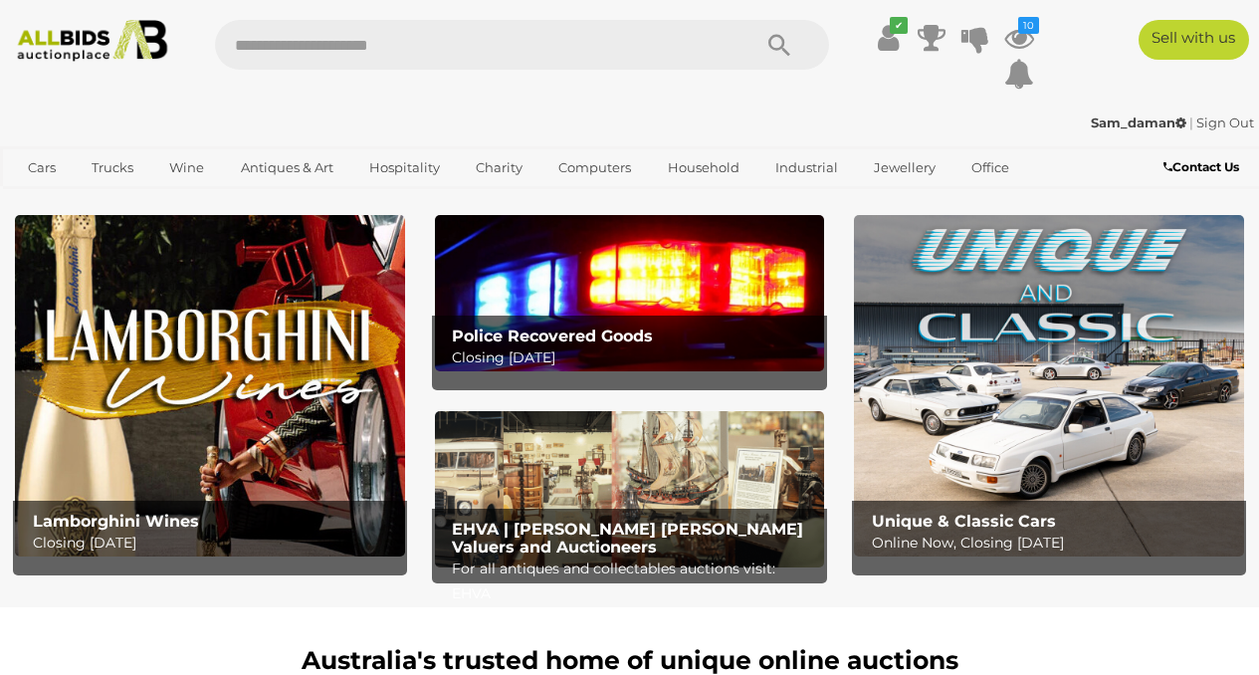 The width and height of the screenshot is (1259, 675). What do you see at coordinates (1019, 38) in the screenshot?
I see `a: 10` at bounding box center [1019, 38].